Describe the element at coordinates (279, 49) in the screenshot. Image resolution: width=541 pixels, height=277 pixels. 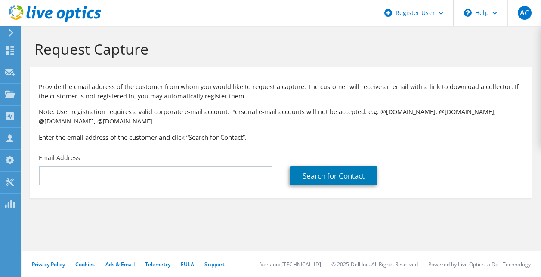
I see `h1: Request Capture` at that location.